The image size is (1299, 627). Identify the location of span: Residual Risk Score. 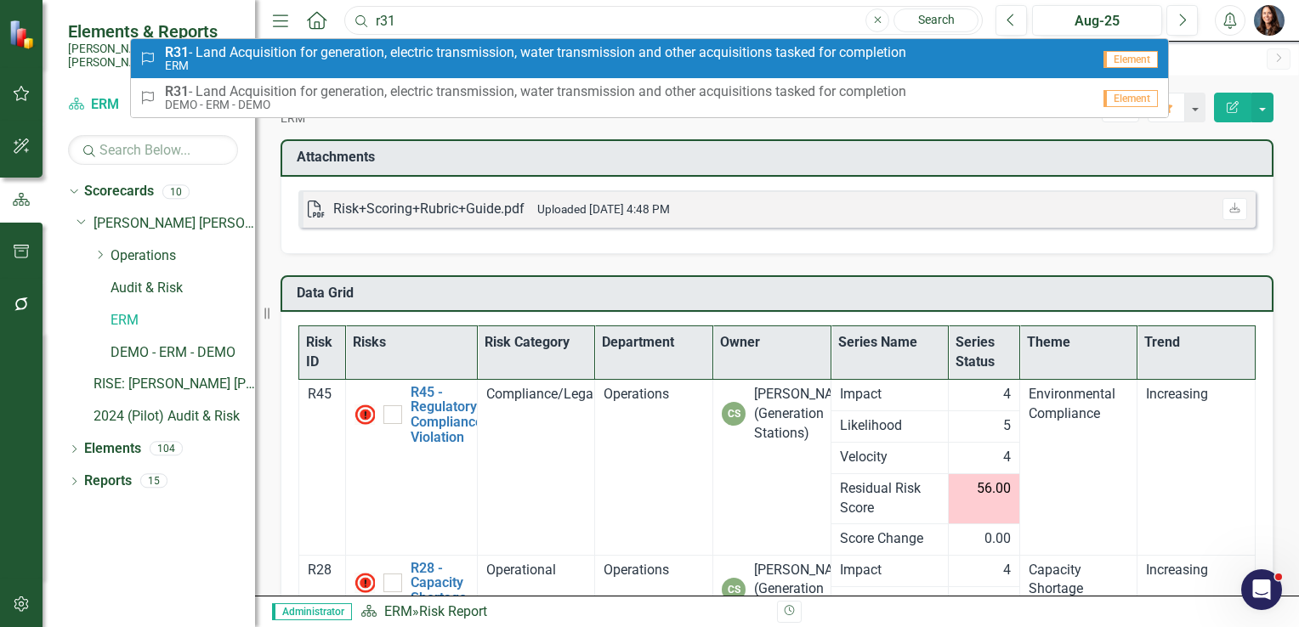
(890, 499).